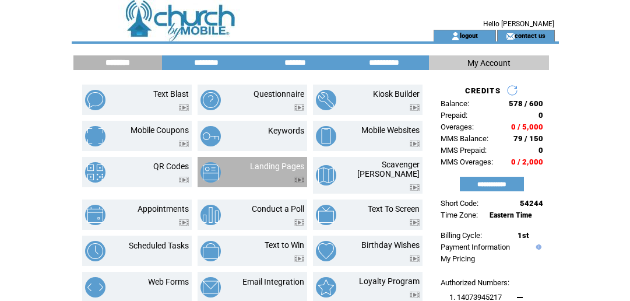 The height and width of the screenshot is (301, 630). What do you see at coordinates (326, 287) in the screenshot?
I see `img: loyalty-program.png` at bounding box center [326, 287].